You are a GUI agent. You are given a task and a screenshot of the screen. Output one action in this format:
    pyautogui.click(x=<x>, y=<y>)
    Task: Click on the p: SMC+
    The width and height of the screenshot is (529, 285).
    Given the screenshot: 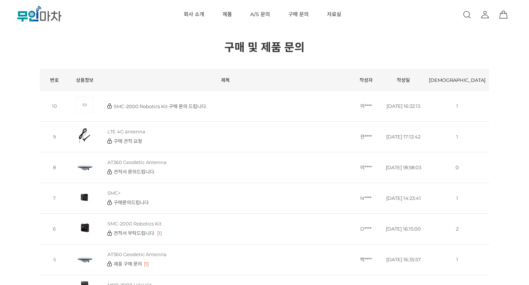 What is the action you would take?
    pyautogui.click(x=223, y=193)
    